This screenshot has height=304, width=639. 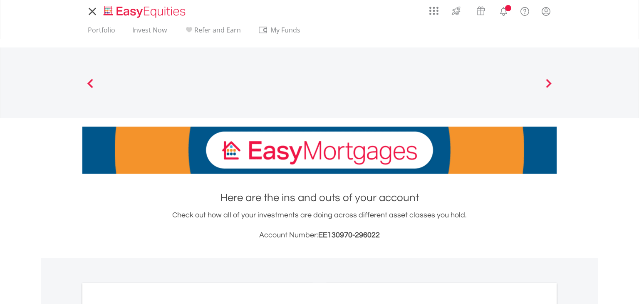 What do you see at coordinates (144, 10) in the screenshot?
I see `a: Home page` at bounding box center [144, 10].